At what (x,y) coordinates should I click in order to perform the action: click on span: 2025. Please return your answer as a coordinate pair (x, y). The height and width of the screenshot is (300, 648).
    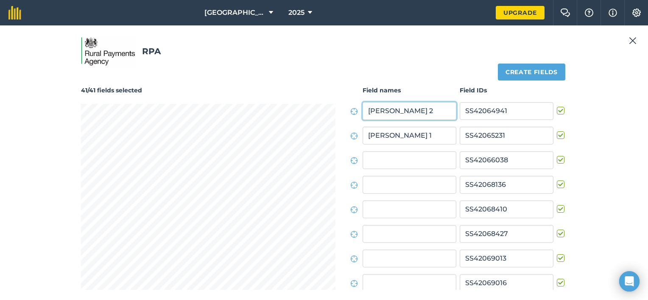
    Looking at the image, I should click on (297, 13).